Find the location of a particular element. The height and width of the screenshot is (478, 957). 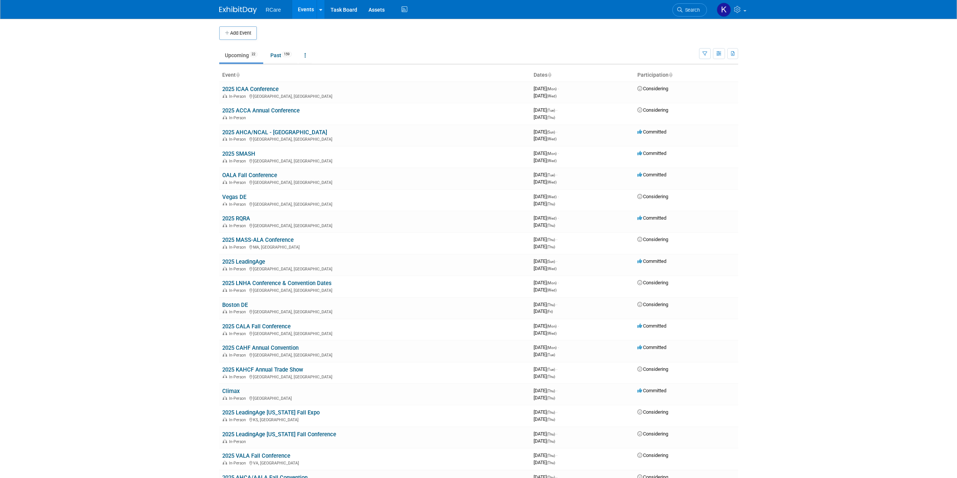

a: 2025 LeadingAge is located at coordinates (244, 262).